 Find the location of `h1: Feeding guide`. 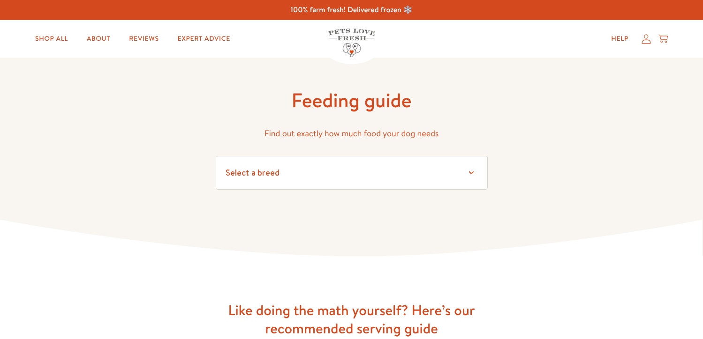

h1: Feeding guide is located at coordinates (352, 100).